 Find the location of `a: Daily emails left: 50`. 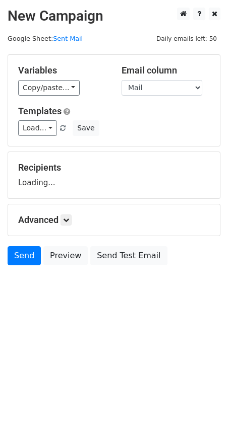

a: Daily emails left: 50 is located at coordinates (186, 38).